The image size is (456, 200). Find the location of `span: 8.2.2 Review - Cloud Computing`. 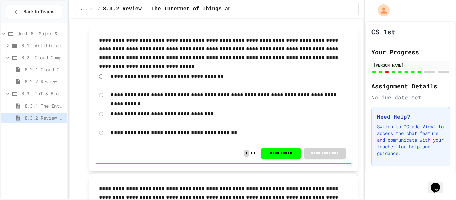

span: 8.2.2 Review - Cloud Computing is located at coordinates (45, 81).